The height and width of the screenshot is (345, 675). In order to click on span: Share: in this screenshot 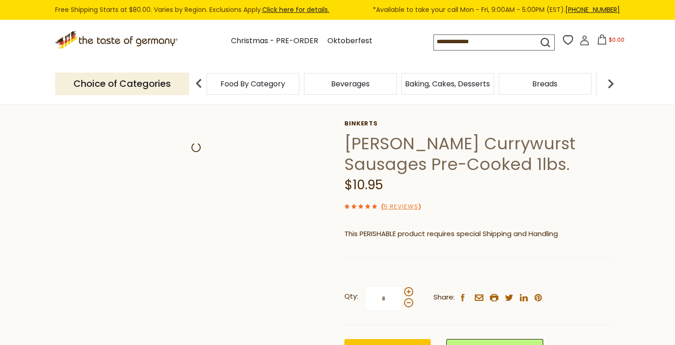, I will do `click(444, 297)`.